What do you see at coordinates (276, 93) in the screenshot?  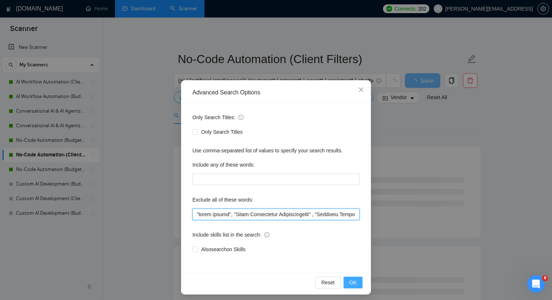 I see `div: Advanced Search Options` at bounding box center [276, 93].